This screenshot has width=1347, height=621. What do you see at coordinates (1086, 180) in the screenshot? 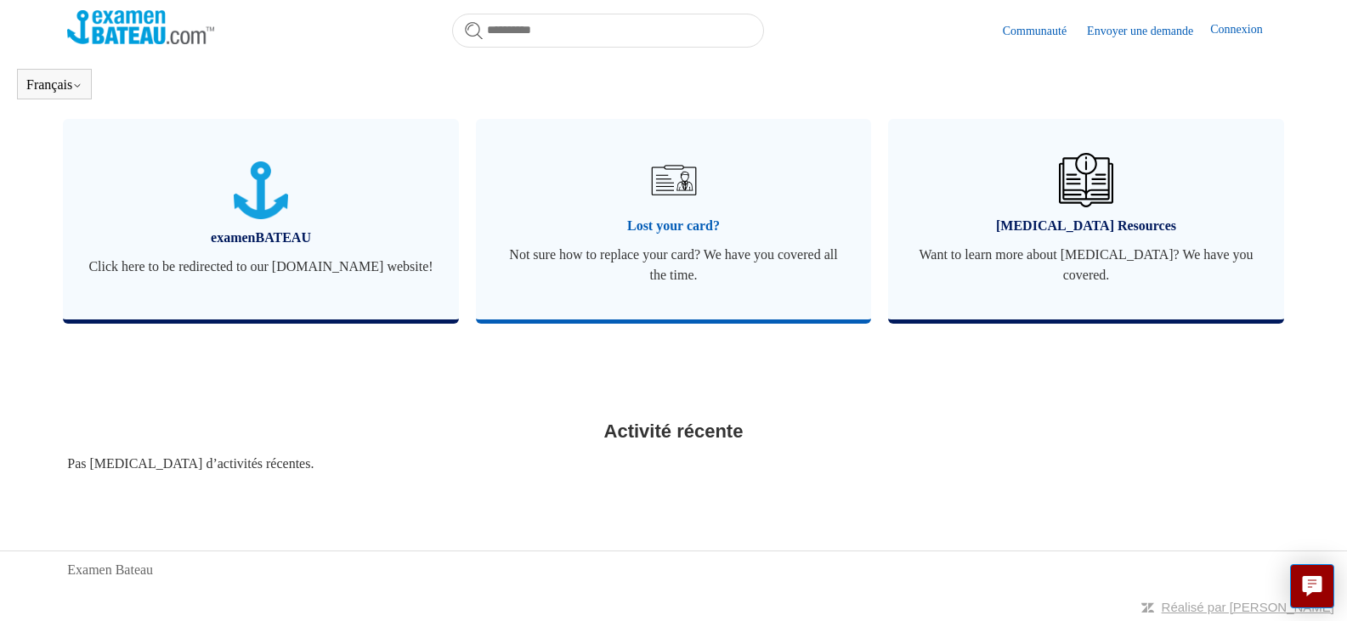
I see `img: 01JHREV2E6NG3DHE8VTG8QH796` at bounding box center [1086, 180].